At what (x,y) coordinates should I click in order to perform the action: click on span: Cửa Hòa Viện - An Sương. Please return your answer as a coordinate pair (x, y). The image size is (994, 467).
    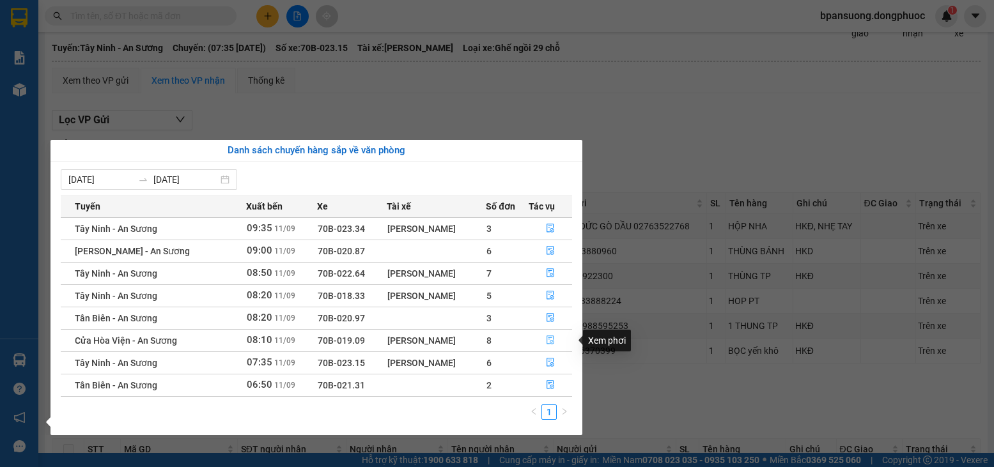
    Looking at the image, I should click on (126, 341).